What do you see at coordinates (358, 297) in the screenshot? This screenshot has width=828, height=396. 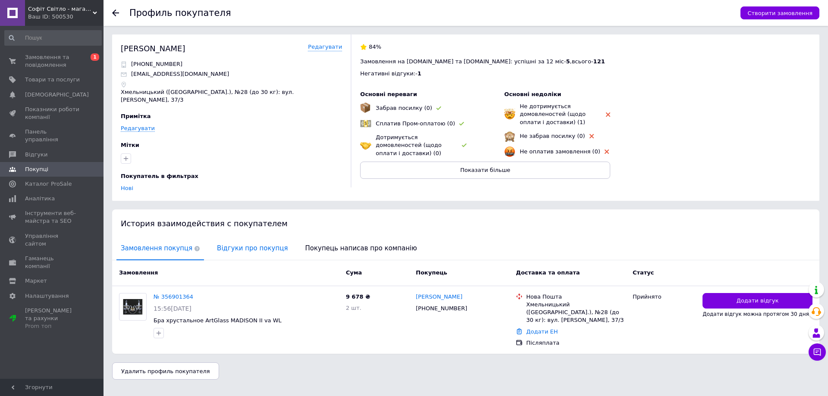 I see `span: 9 678 ₴` at bounding box center [358, 297].